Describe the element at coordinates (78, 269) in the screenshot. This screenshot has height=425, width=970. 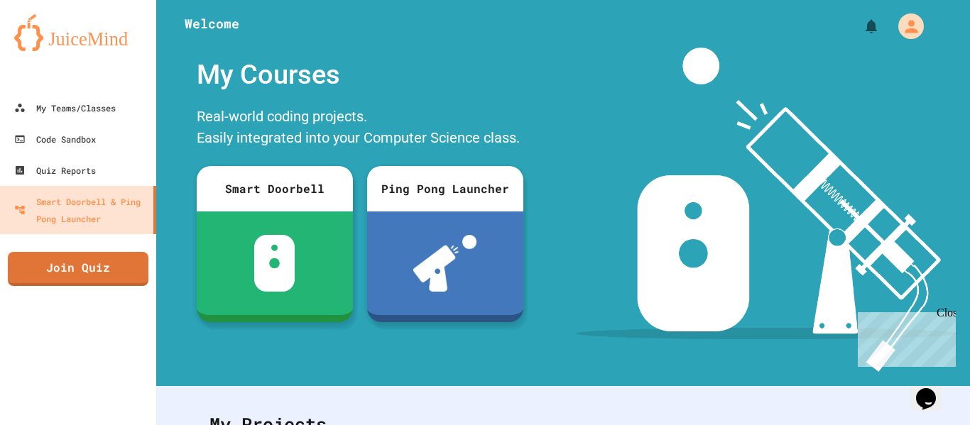
I see `a: Join Quiz` at that location.